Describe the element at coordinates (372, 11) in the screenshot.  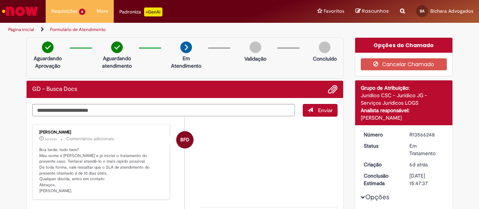
I see `a: Rascunhos` at that location.